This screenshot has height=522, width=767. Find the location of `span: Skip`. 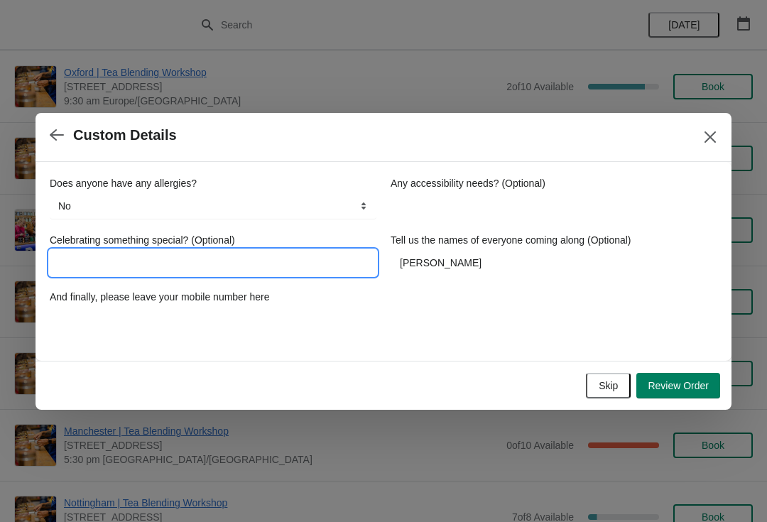

span: Skip is located at coordinates (608, 385).